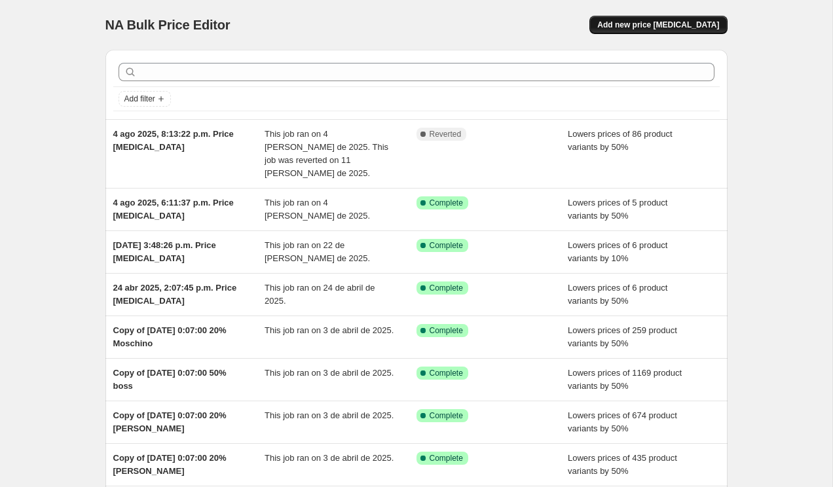 Image resolution: width=833 pixels, height=487 pixels. What do you see at coordinates (620, 140) in the screenshot?
I see `span: Lowers prices of 86 product variants by 50%` at bounding box center [620, 140].